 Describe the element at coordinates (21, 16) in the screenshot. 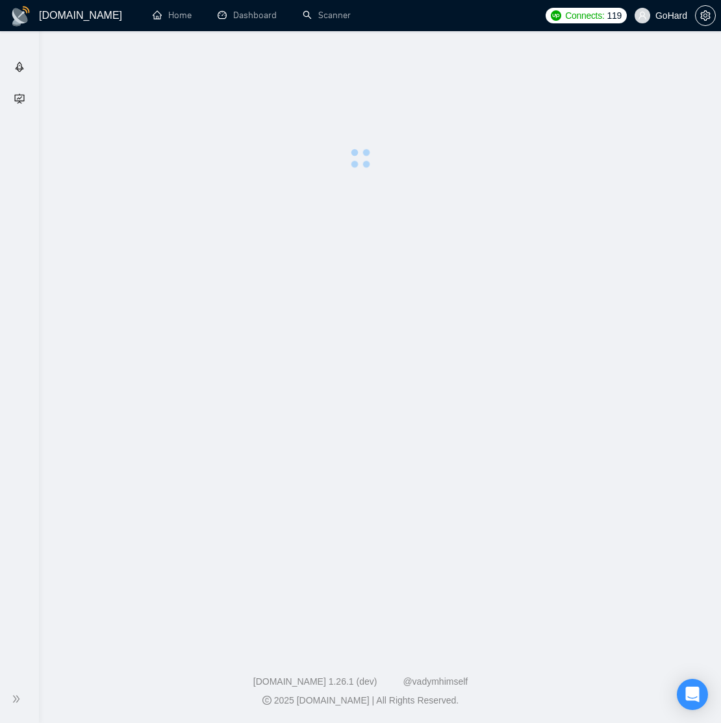

I see `img: logo` at that location.